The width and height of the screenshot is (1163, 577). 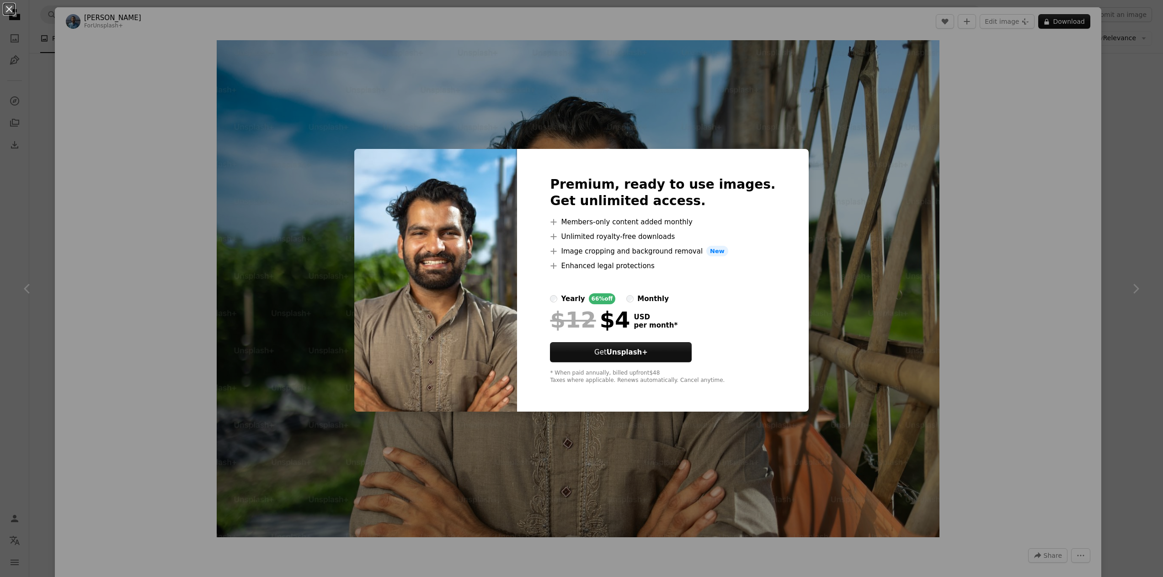 I want to click on strong: Unsplash+, so click(x=627, y=353).